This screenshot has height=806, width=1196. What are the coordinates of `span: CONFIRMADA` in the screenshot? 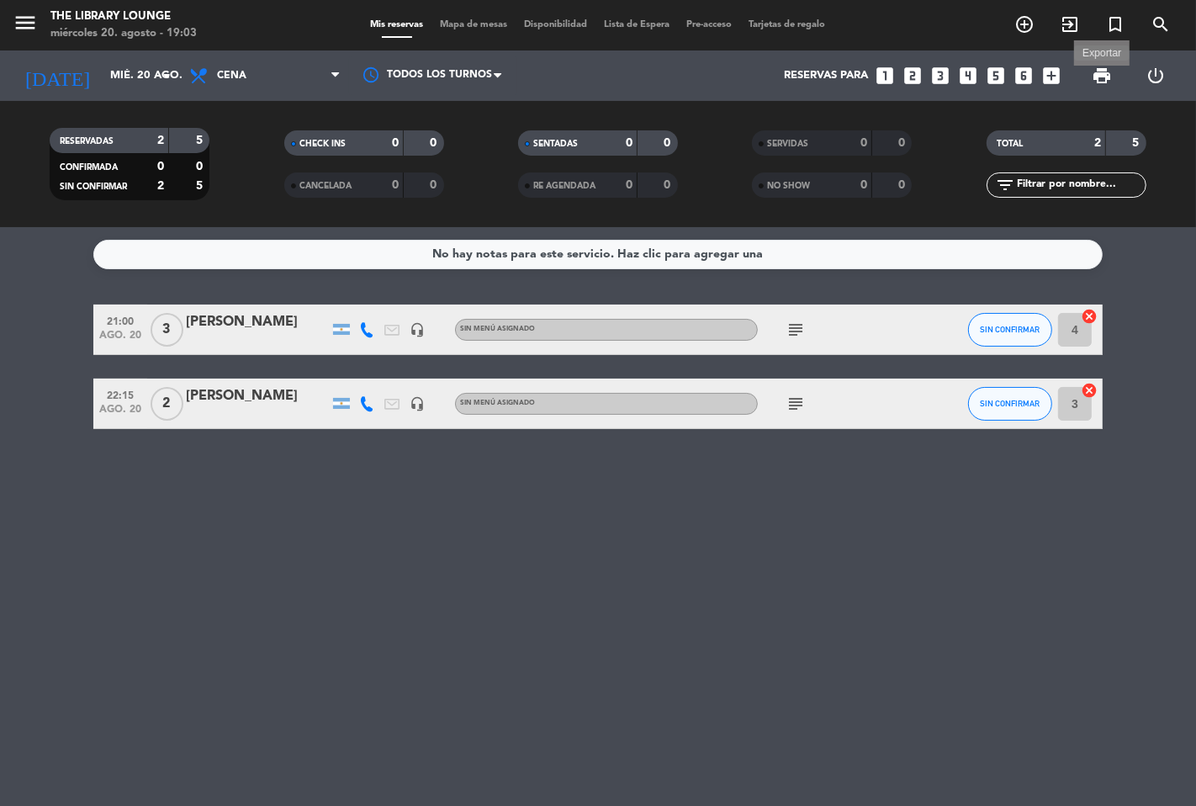 It's located at (88, 167).